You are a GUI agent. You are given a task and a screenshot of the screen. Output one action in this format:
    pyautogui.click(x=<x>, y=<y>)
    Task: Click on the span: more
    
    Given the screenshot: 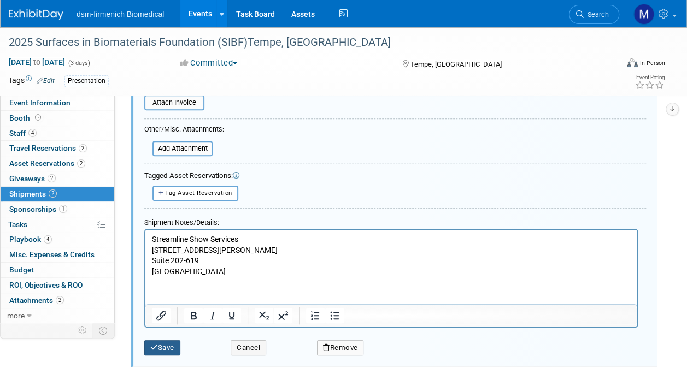 What is the action you would take?
    pyautogui.click(x=16, y=316)
    